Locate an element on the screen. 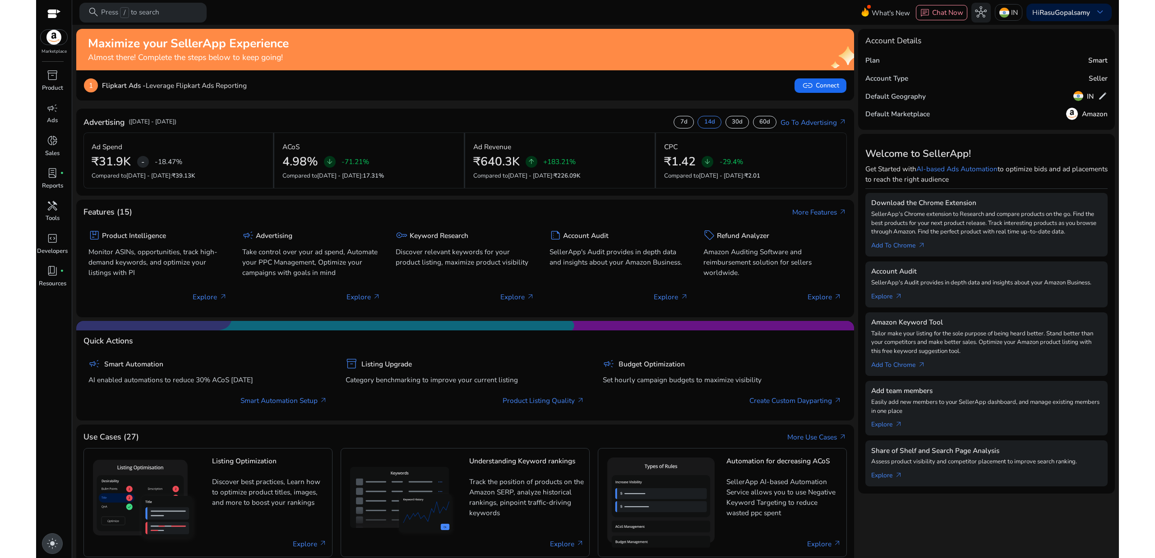  p: Tailor make your listing for the sole purpose of being heard better. Stand better than your compe... is located at coordinates (986, 343).